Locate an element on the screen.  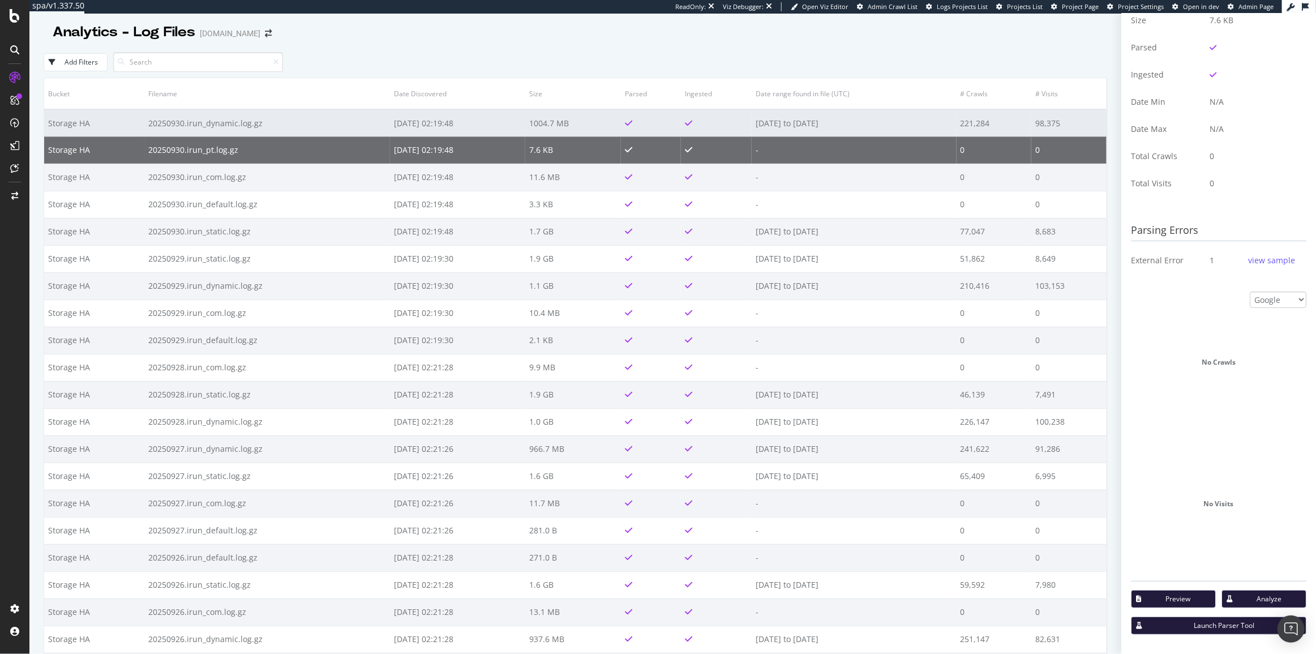
th: Size is located at coordinates (573, 93).